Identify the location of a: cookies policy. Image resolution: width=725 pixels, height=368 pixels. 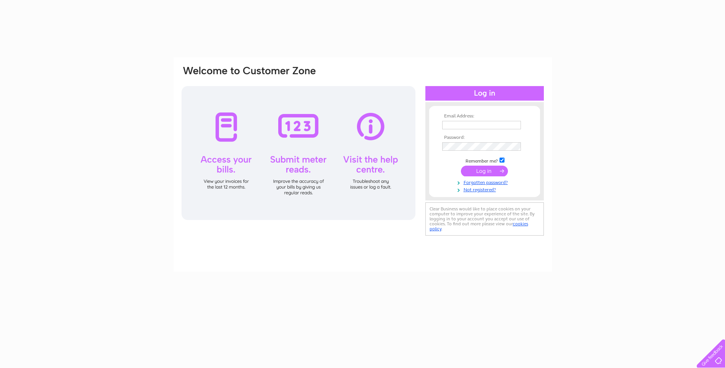
(479, 226).